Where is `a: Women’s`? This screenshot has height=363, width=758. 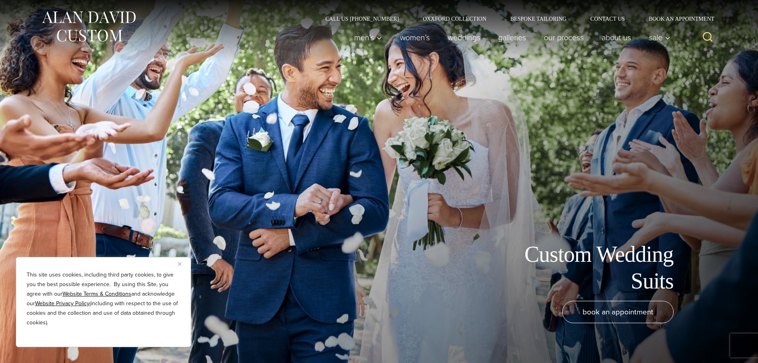
a: Women’s is located at coordinates (415, 37).